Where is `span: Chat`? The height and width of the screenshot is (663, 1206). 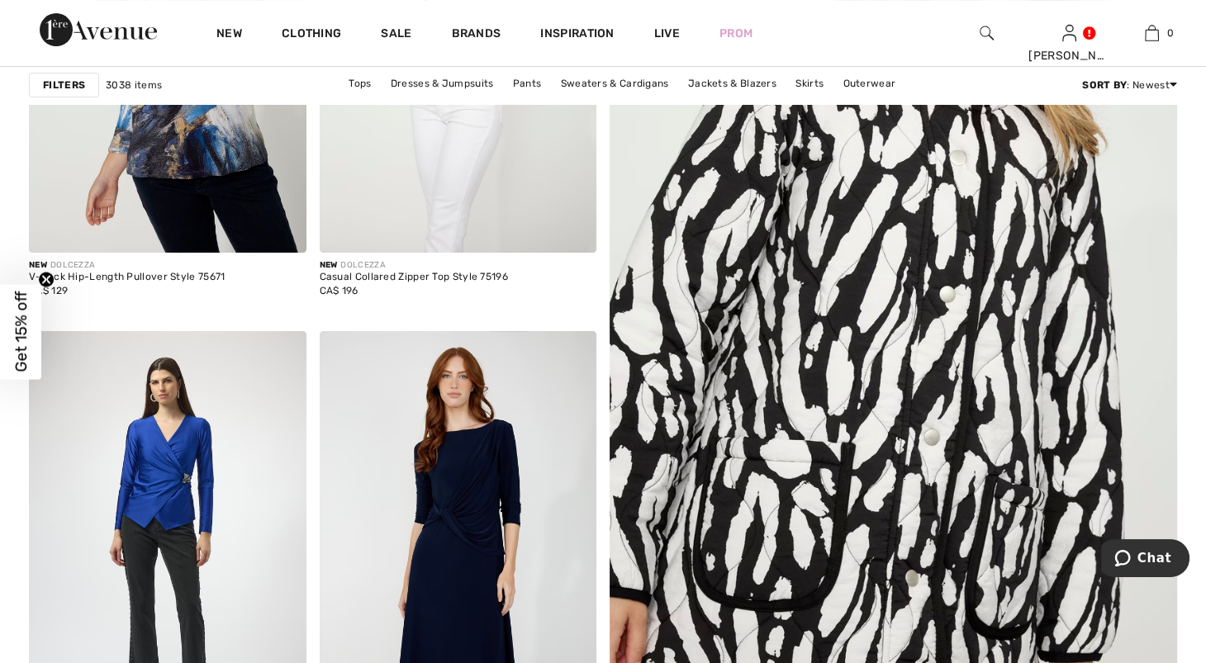
span: Chat is located at coordinates (53, 19).